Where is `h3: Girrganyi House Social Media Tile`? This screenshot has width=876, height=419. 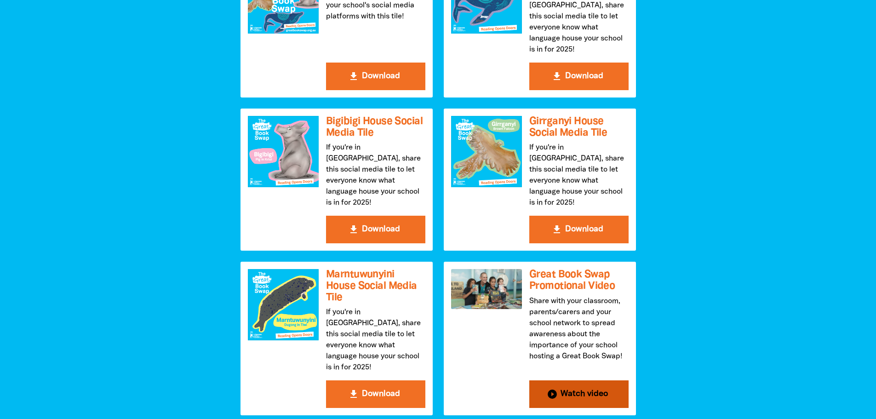
h3: Girrganyi House Social Media Tile is located at coordinates (579, 127).